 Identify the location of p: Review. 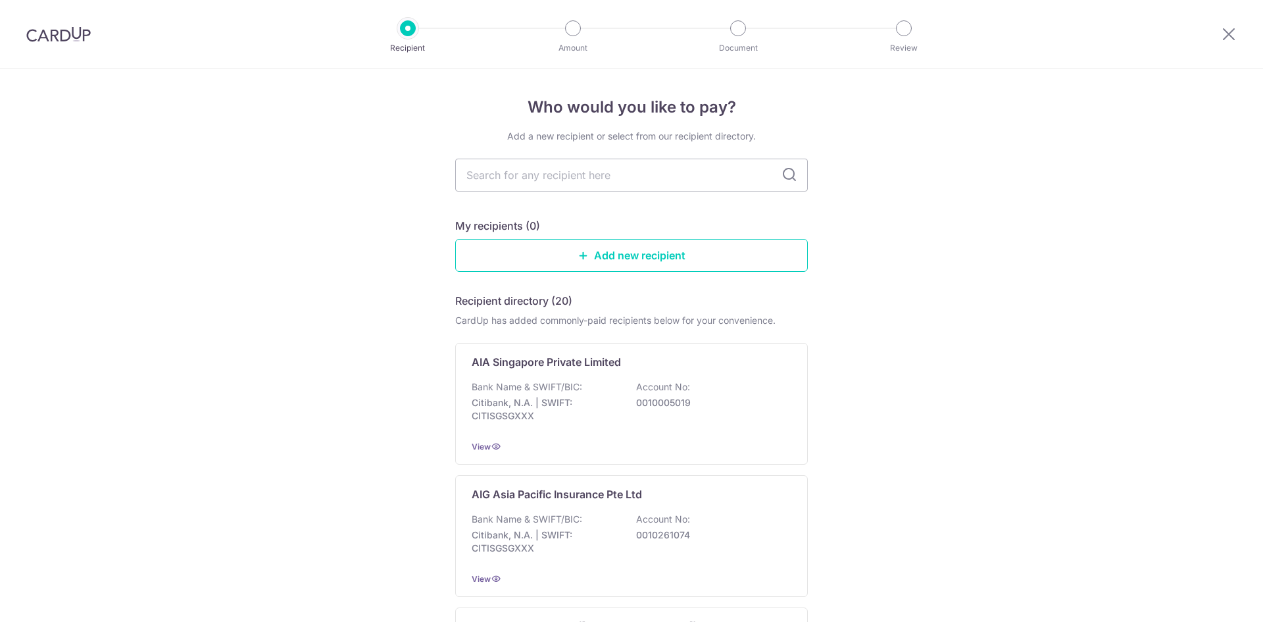
(904, 48).